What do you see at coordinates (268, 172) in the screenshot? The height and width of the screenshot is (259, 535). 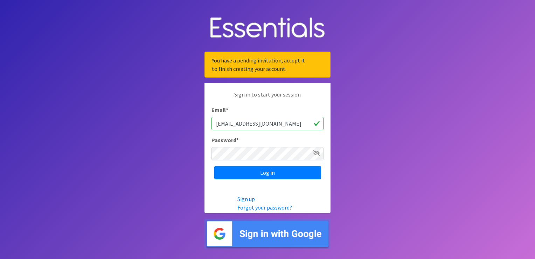 I see `input: Log in` at bounding box center [268, 172].